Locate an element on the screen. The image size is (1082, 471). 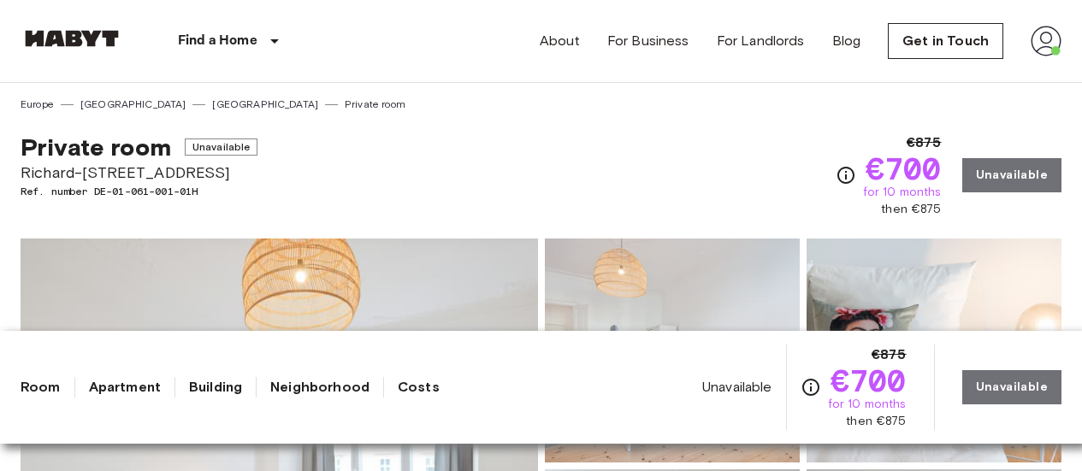
a: Blog is located at coordinates (847, 41).